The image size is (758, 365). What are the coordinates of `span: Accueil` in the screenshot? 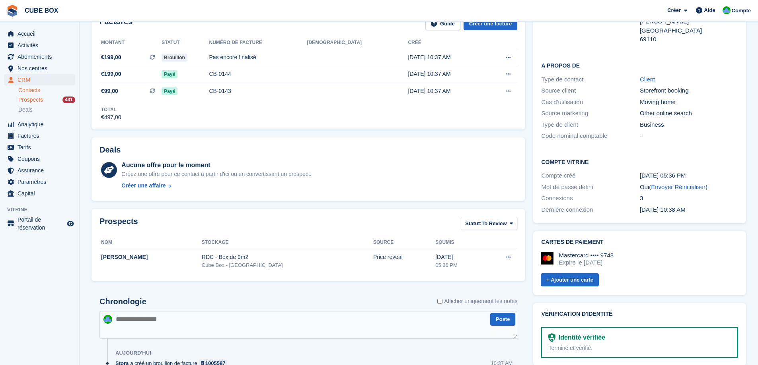 It's located at (41, 34).